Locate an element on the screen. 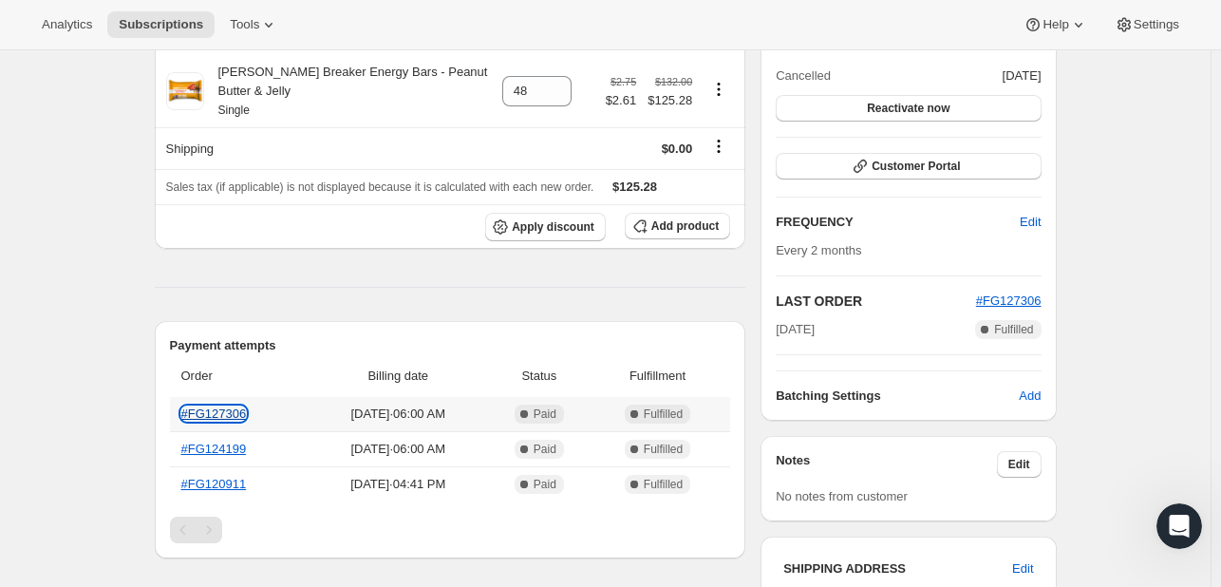 This screenshot has height=587, width=1221. h6: Batching Settings is located at coordinates (897, 396).